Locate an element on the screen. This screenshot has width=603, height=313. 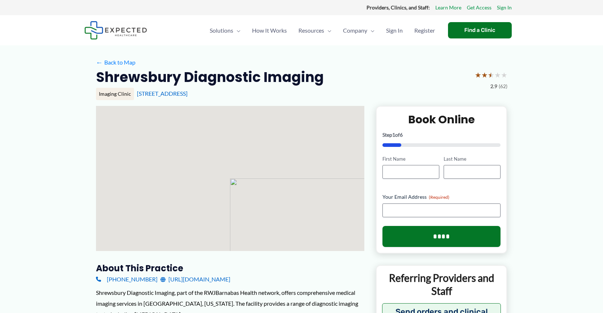
a: Find a Clinic is located at coordinates (480, 30).